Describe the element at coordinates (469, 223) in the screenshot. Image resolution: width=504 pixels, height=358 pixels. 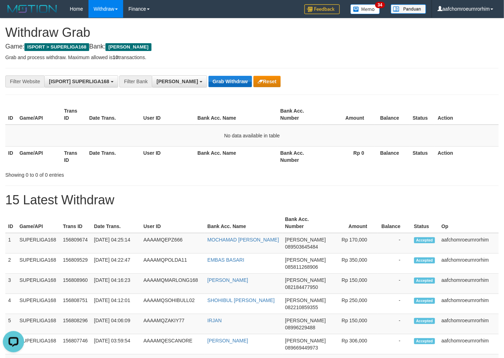
I see `th: Op` at that location.